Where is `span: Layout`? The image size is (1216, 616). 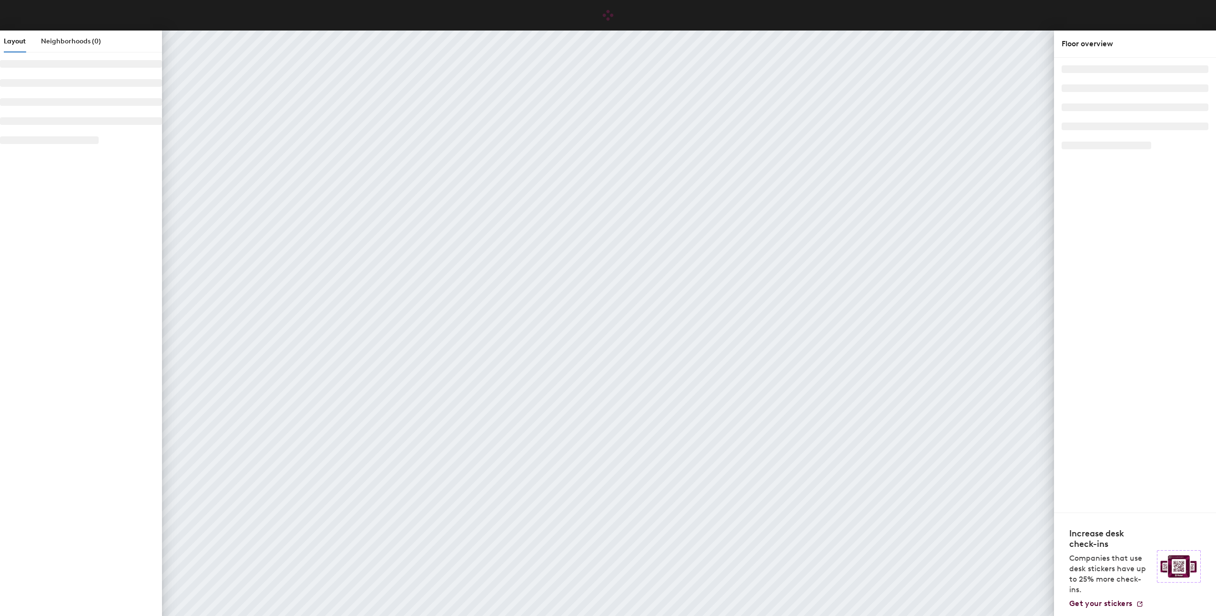
span: Layout is located at coordinates (15, 41).